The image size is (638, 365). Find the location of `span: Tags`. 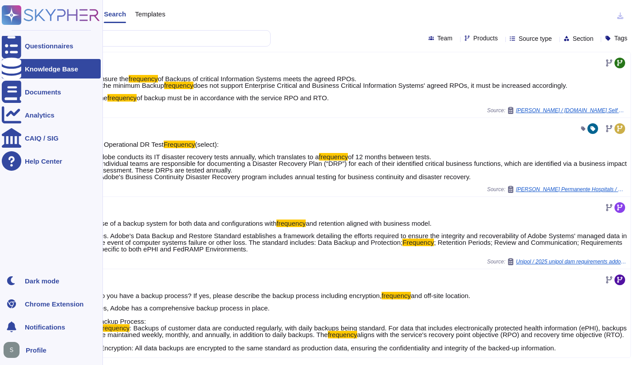

span: Tags is located at coordinates (621, 38).